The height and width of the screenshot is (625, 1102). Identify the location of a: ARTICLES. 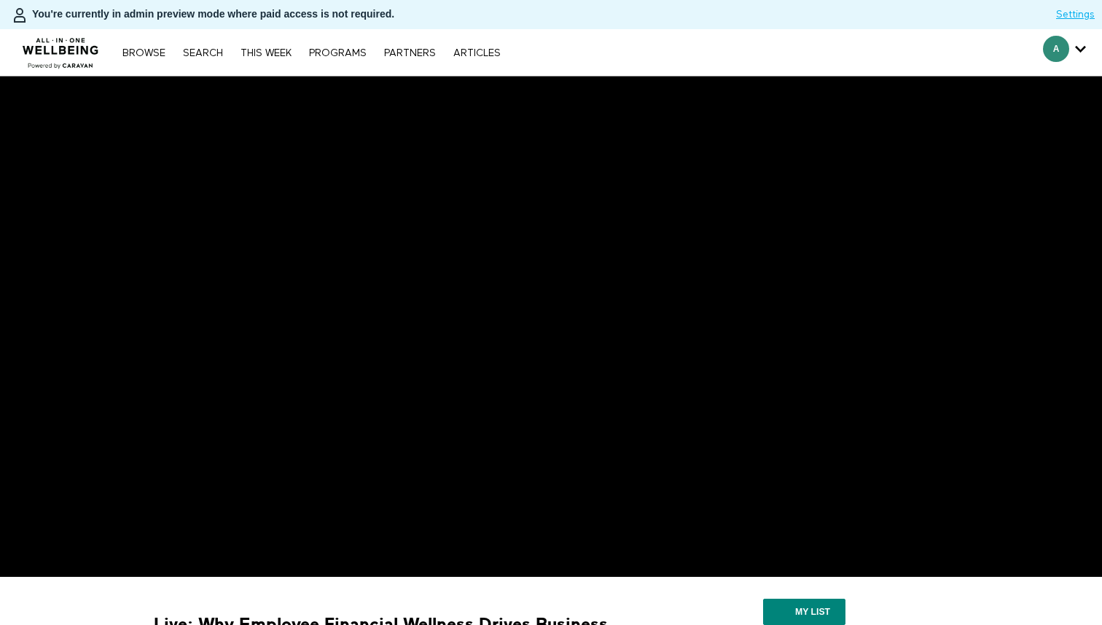
(477, 53).